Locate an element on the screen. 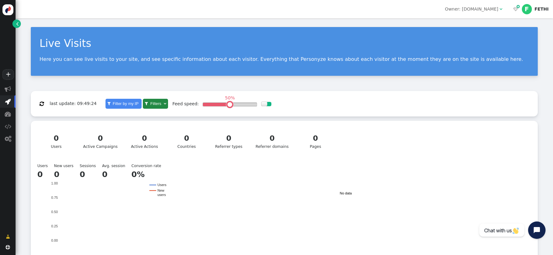 The height and width of the screenshot is (255, 553). div: Active Actions is located at coordinates (144, 142).